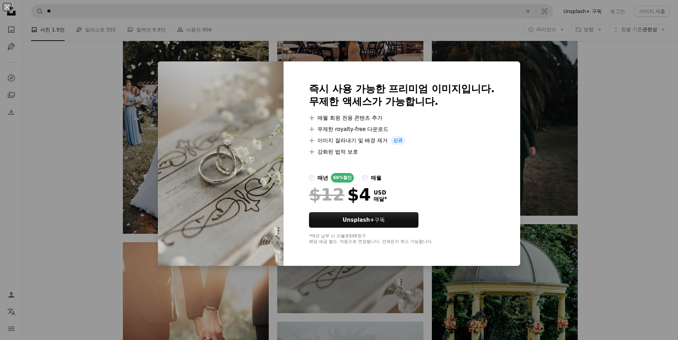 The height and width of the screenshot is (340, 678). What do you see at coordinates (402, 141) in the screenshot?
I see `li: 이미지 잘라내기 및 배경 제거` at bounding box center [402, 141].